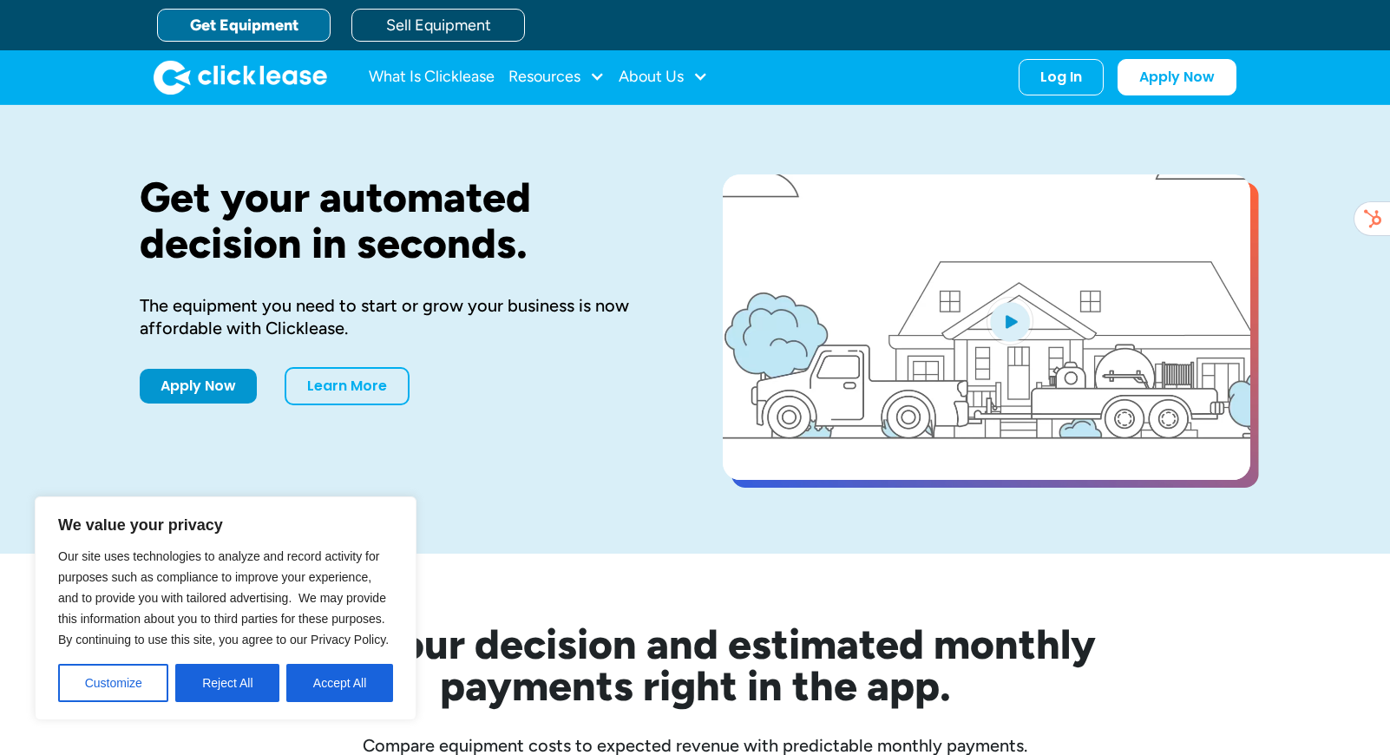 This screenshot has width=1390, height=755. Describe the element at coordinates (438, 25) in the screenshot. I see `a: Sell Equipment` at that location.